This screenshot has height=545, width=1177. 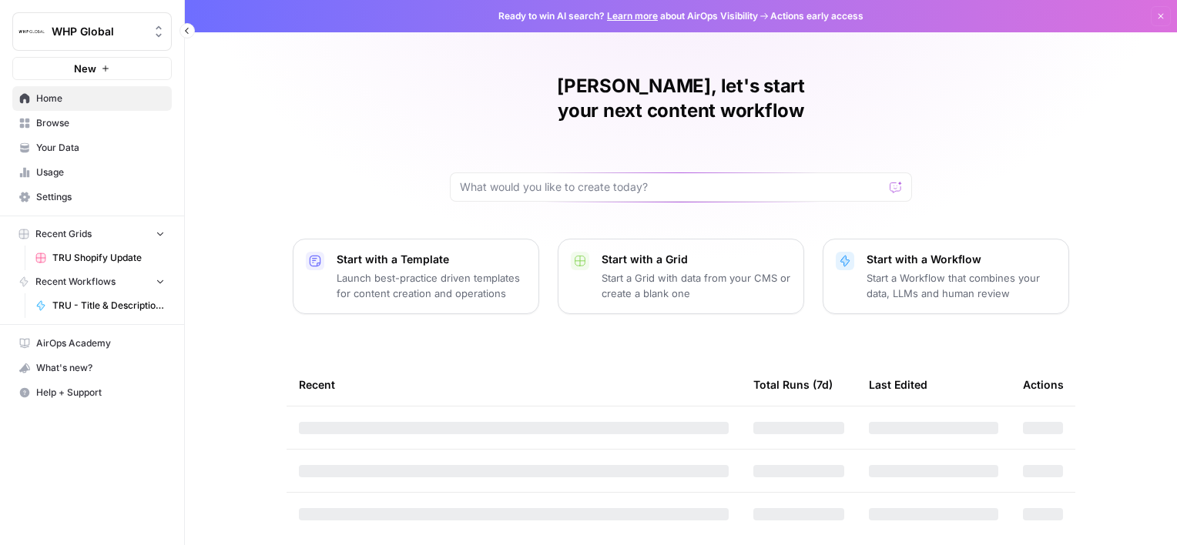 What do you see at coordinates (696, 260) in the screenshot?
I see `p: Start with a Grid` at bounding box center [696, 260].